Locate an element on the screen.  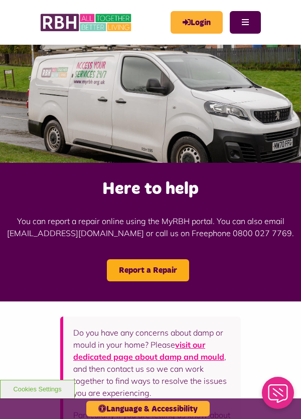
button: Language & Accessibility is located at coordinates (148, 408).